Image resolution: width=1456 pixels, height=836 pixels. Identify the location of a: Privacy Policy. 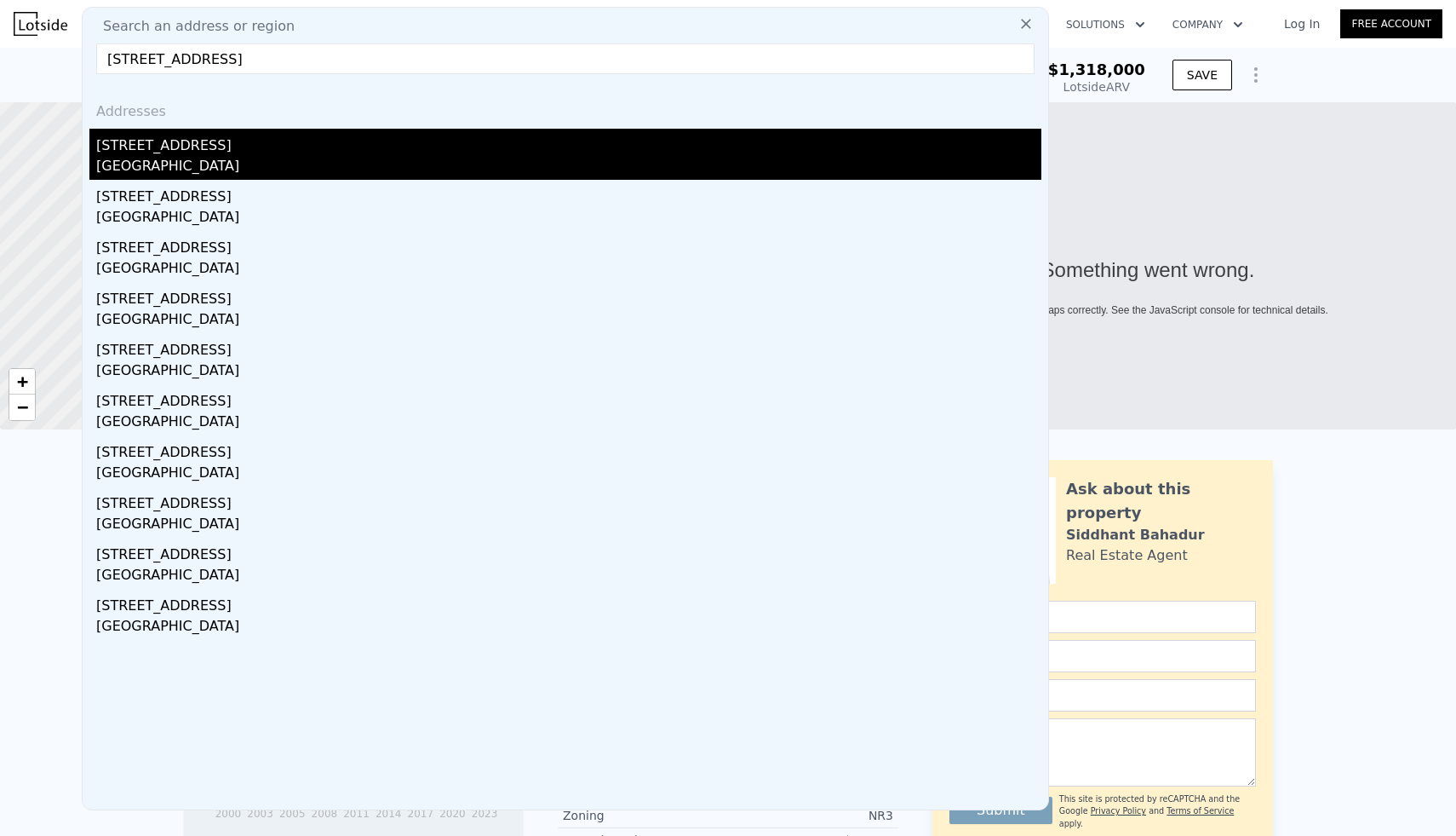
(1118, 810).